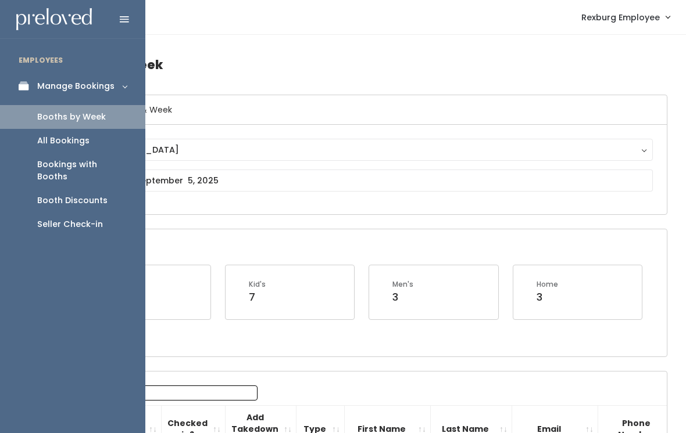 The height and width of the screenshot is (433, 686). I want to click on img: preloved logo, so click(54, 19).